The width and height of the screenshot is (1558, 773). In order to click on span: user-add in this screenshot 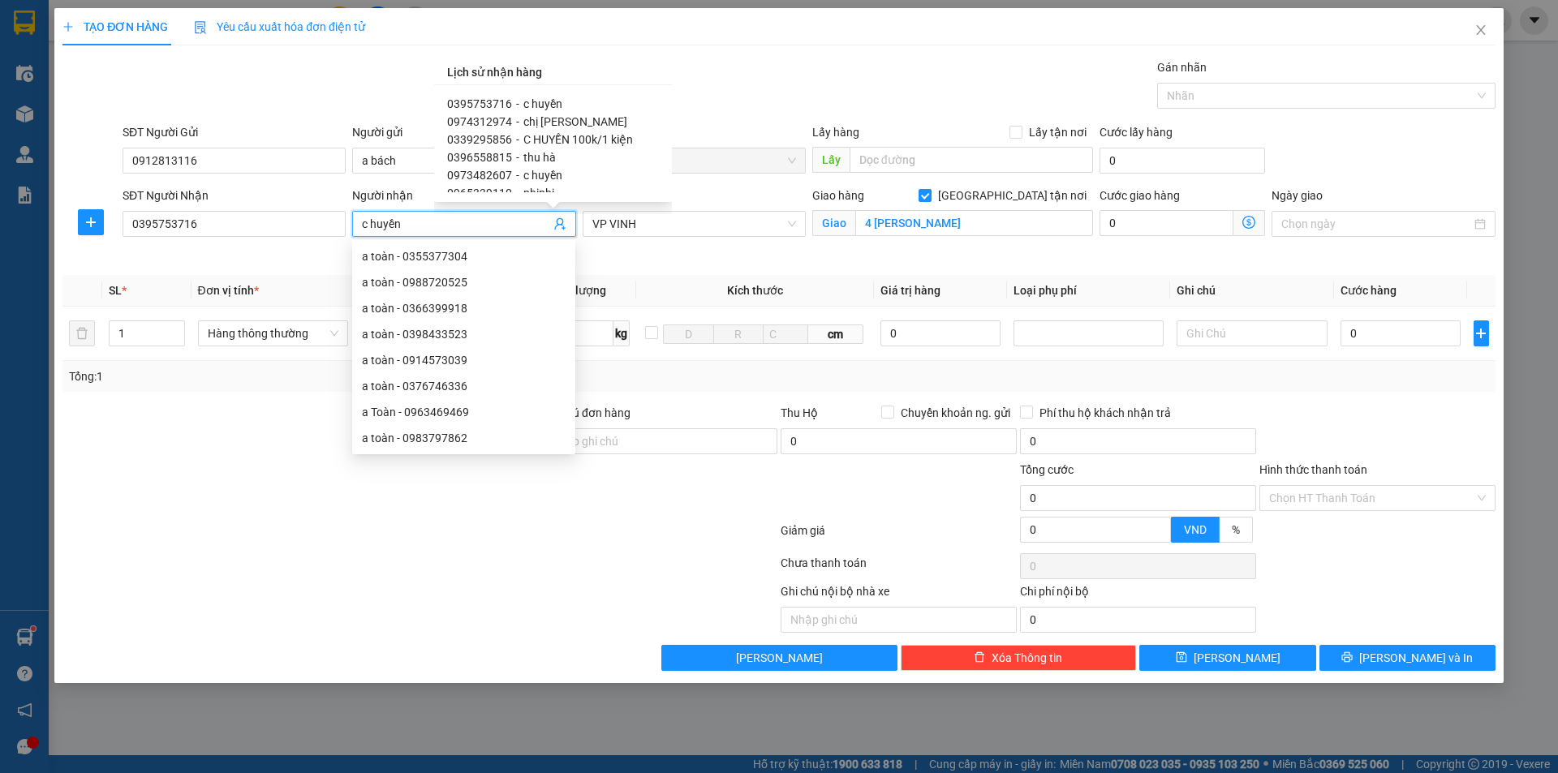, I will do `click(560, 224)`.